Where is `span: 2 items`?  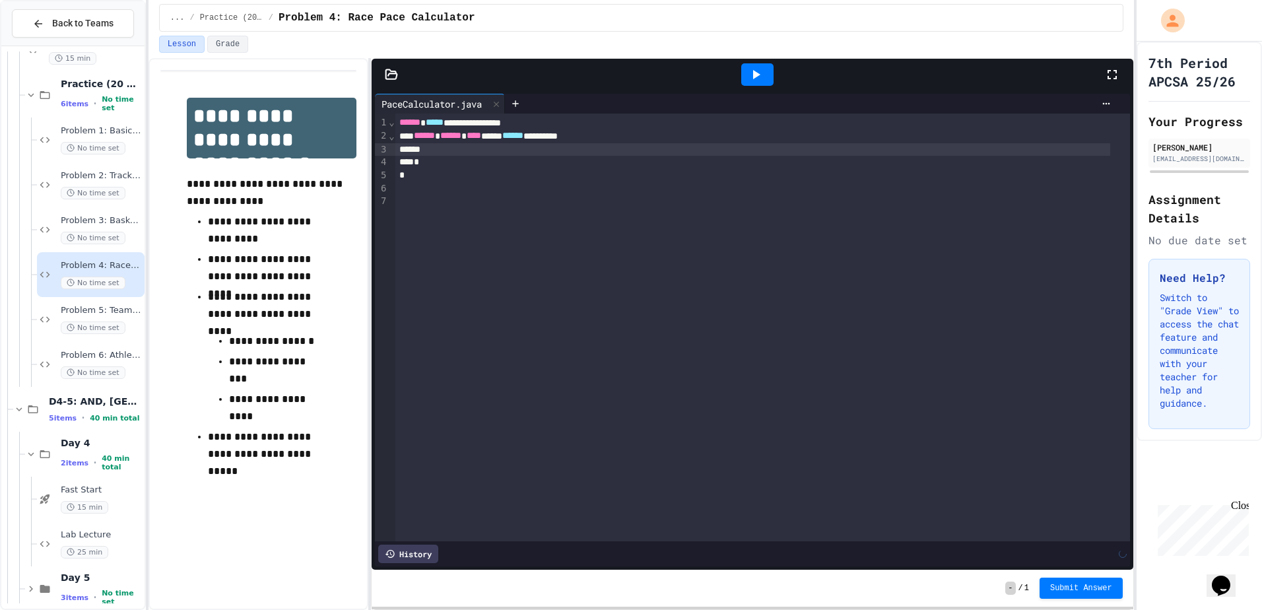
span: 2 items is located at coordinates (75, 463).